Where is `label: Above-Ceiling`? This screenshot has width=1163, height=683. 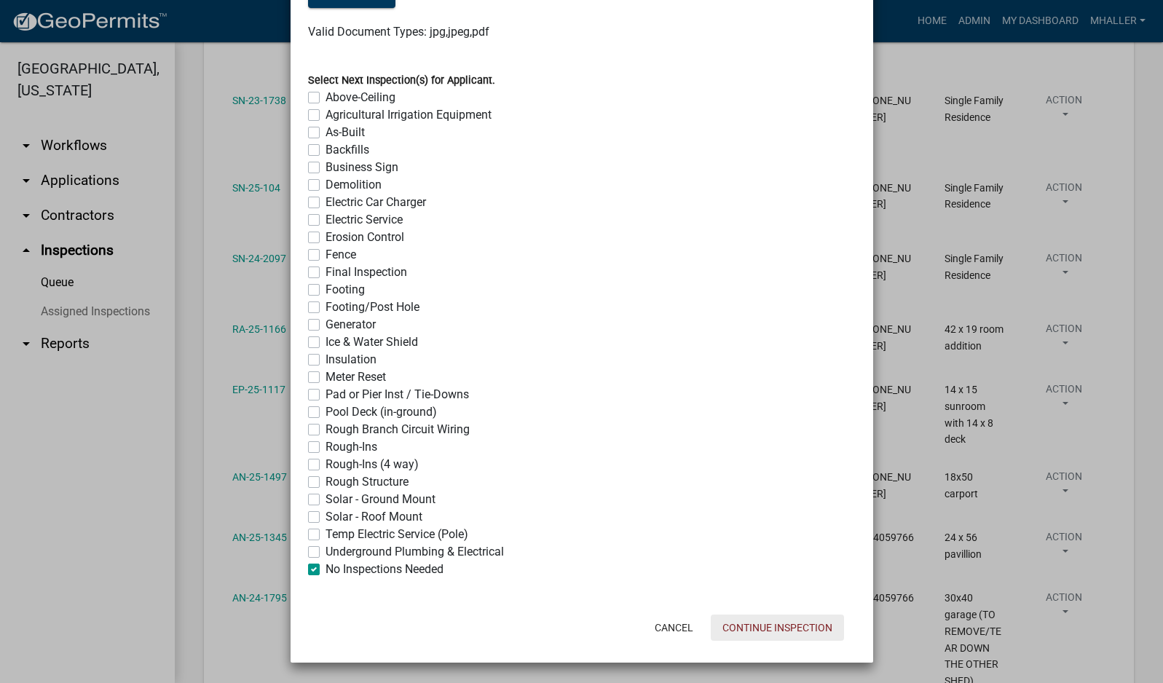
label: Above-Ceiling is located at coordinates (360, 98).